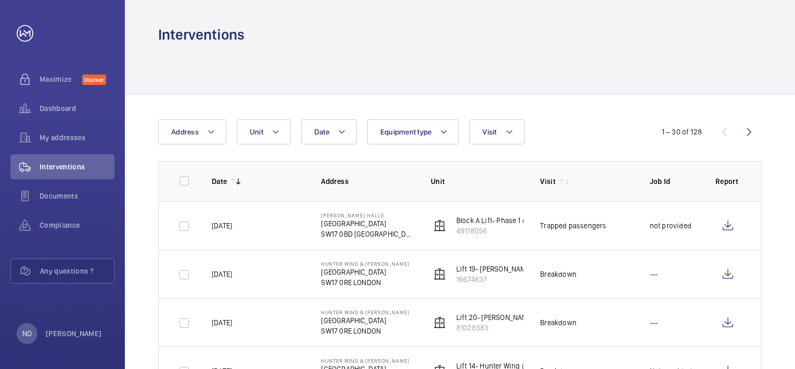 The width and height of the screenshot is (795, 369). Describe the element at coordinates (413, 132) in the screenshot. I see `button: Equipment type` at that location.